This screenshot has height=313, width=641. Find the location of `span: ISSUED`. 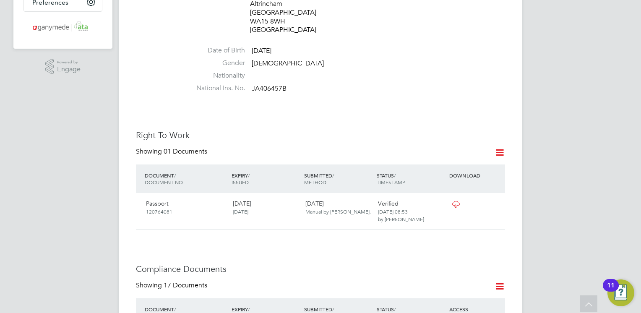

span: ISSUED is located at coordinates (240, 182).